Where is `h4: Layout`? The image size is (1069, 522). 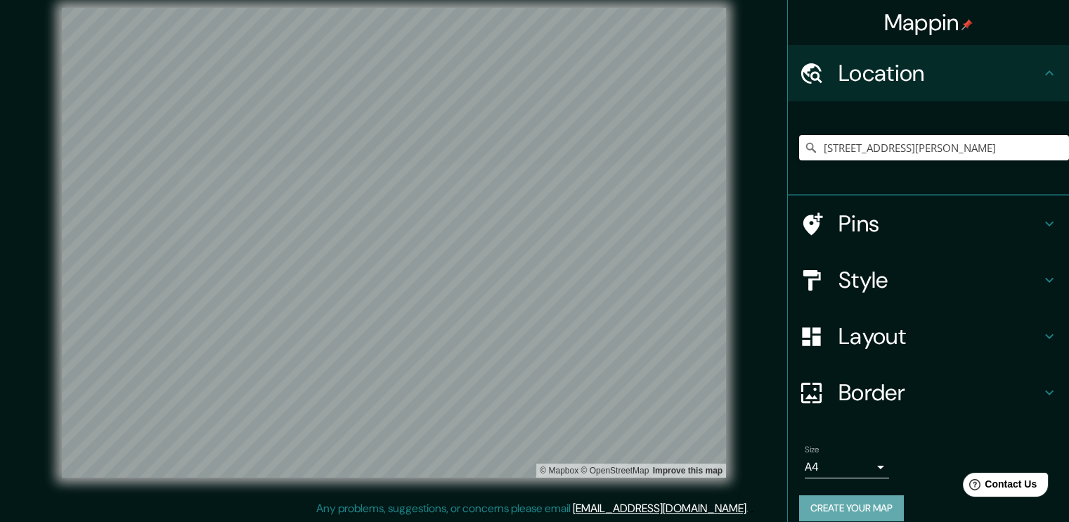 h4: Layout is located at coordinates (940, 336).